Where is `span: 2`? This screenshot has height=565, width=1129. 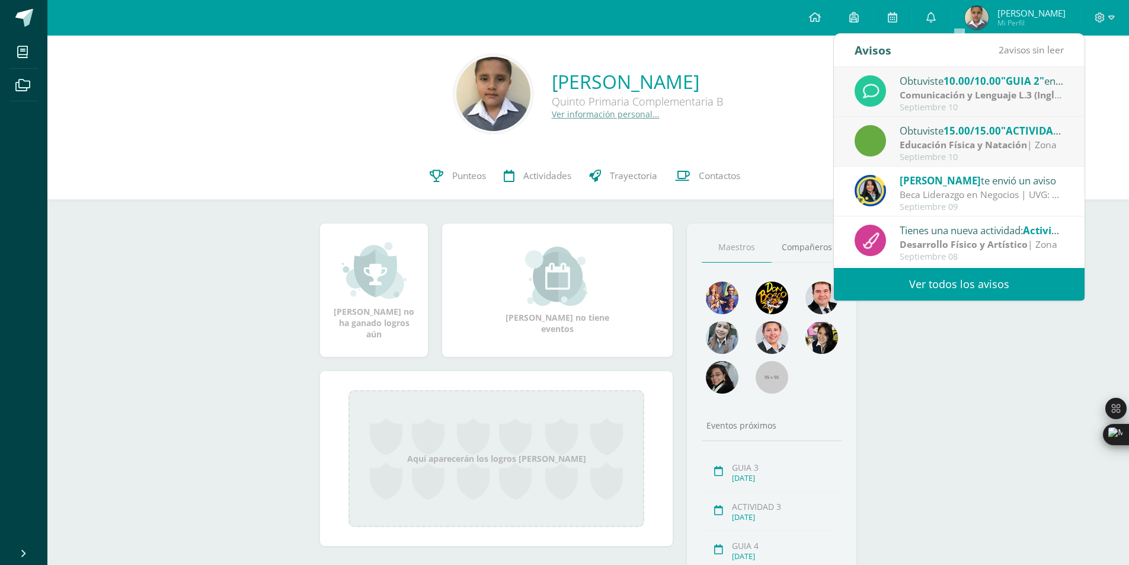
span: 2 is located at coordinates (1001, 50).